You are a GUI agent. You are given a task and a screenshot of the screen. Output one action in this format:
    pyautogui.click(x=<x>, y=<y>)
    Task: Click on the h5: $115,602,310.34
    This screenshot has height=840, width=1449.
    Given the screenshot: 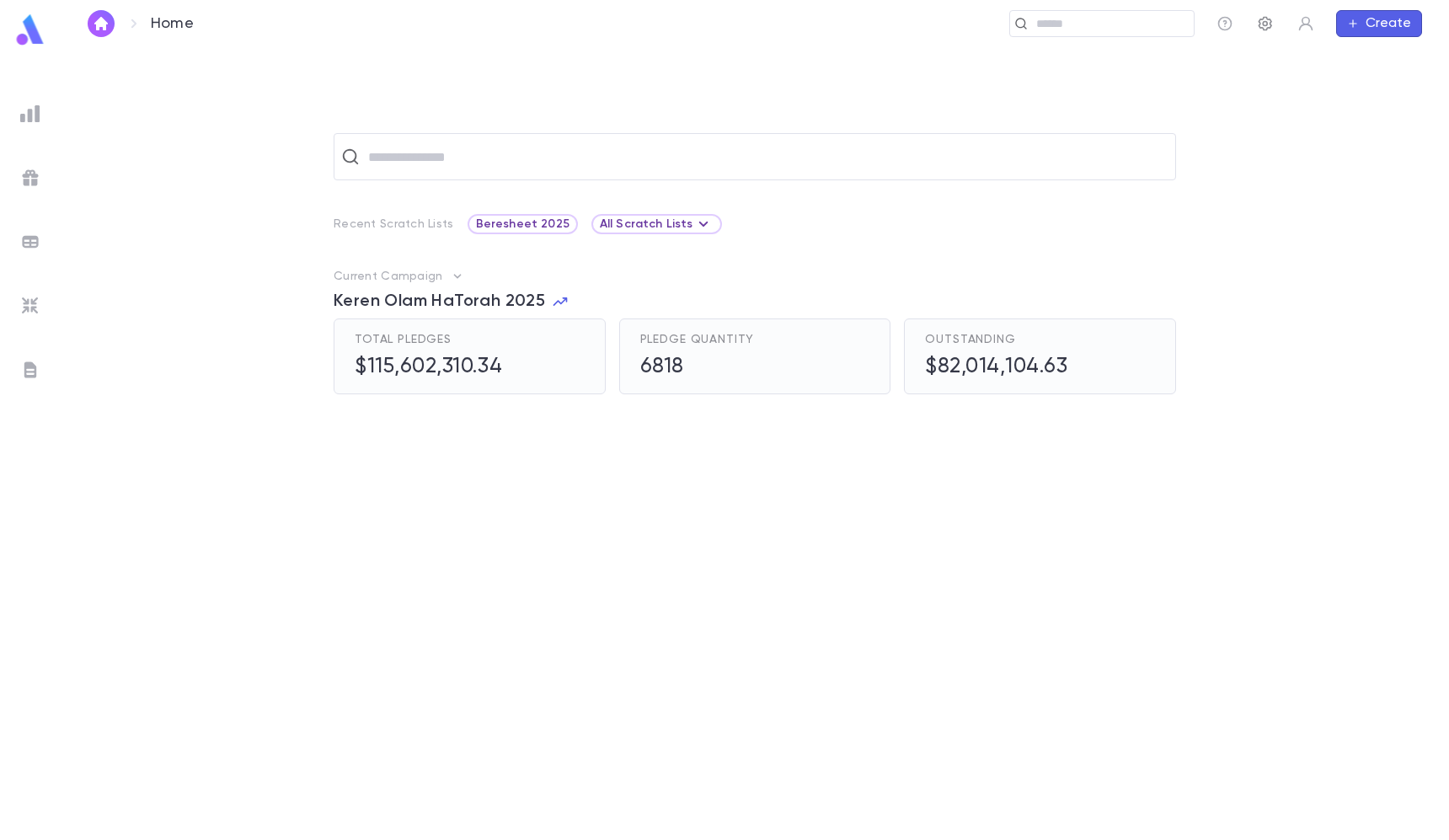 What is the action you would take?
    pyautogui.click(x=429, y=367)
    